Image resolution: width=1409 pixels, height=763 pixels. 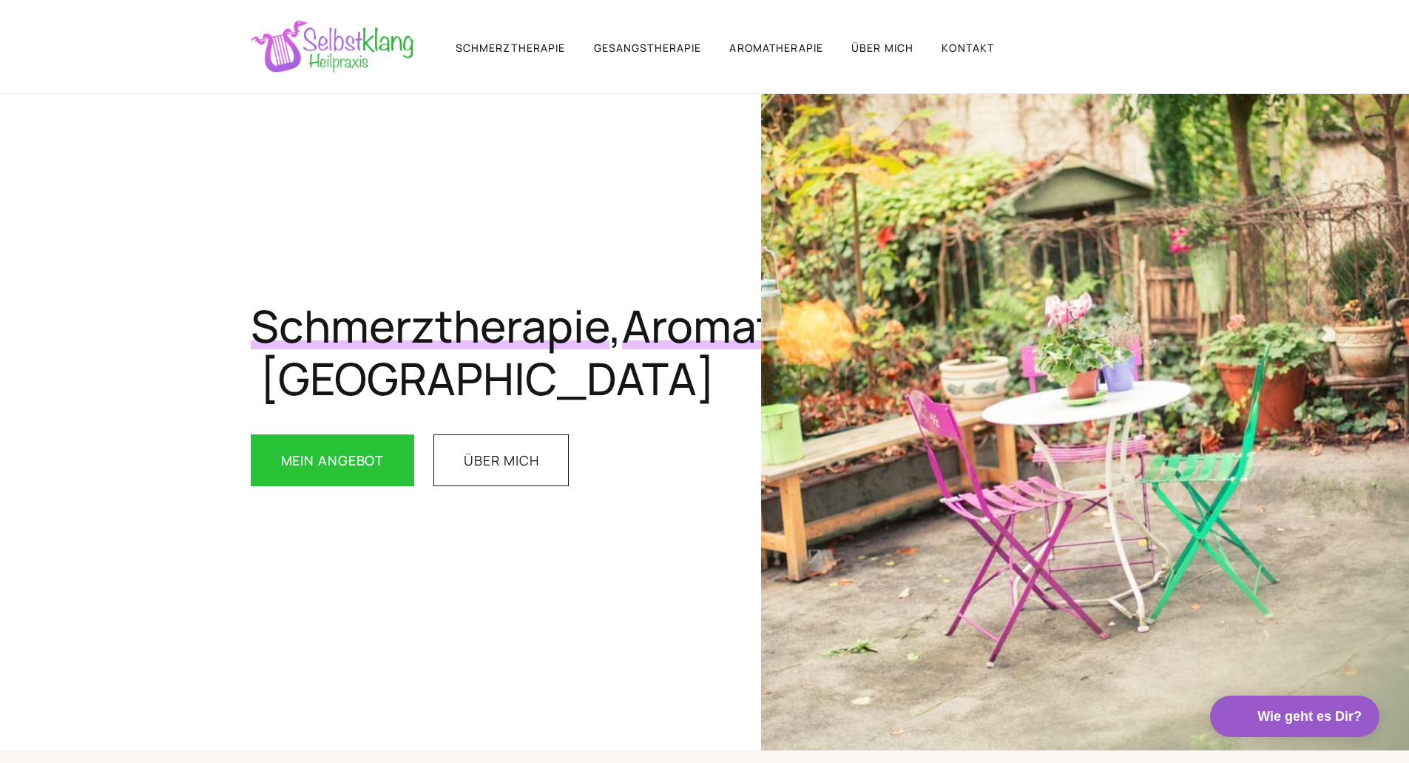 What do you see at coordinates (777, 325) in the screenshot?
I see `span: Aromatherapie` at bounding box center [777, 325].